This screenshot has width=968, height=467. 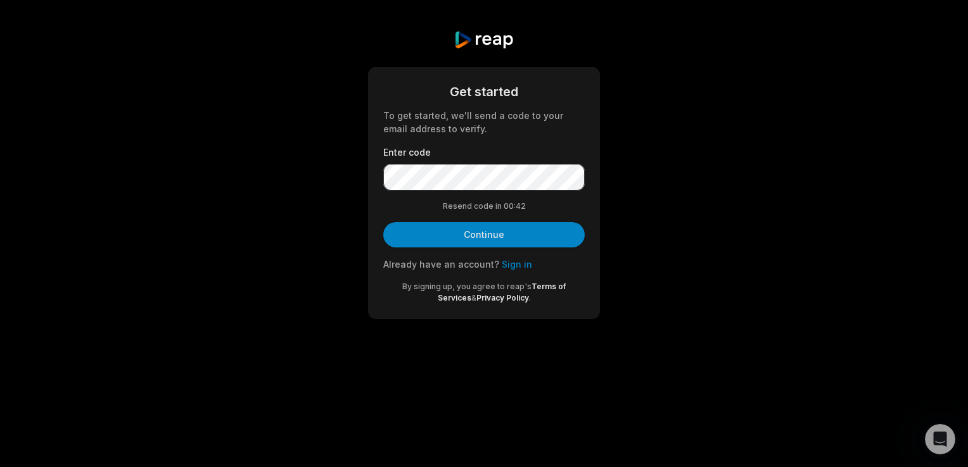 I want to click on span: By signing up, you agree to reap's, so click(x=467, y=286).